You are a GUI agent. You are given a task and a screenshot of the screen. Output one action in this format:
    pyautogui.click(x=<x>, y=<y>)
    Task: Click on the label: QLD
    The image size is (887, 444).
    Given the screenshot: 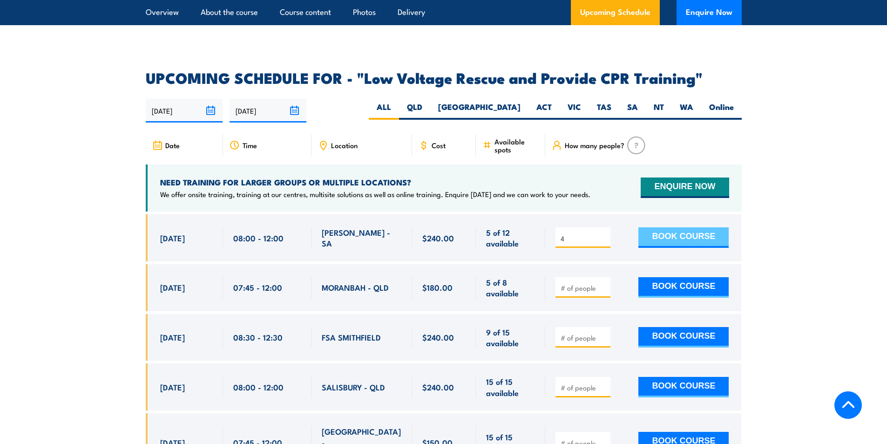 What is the action you would take?
    pyautogui.click(x=414, y=110)
    